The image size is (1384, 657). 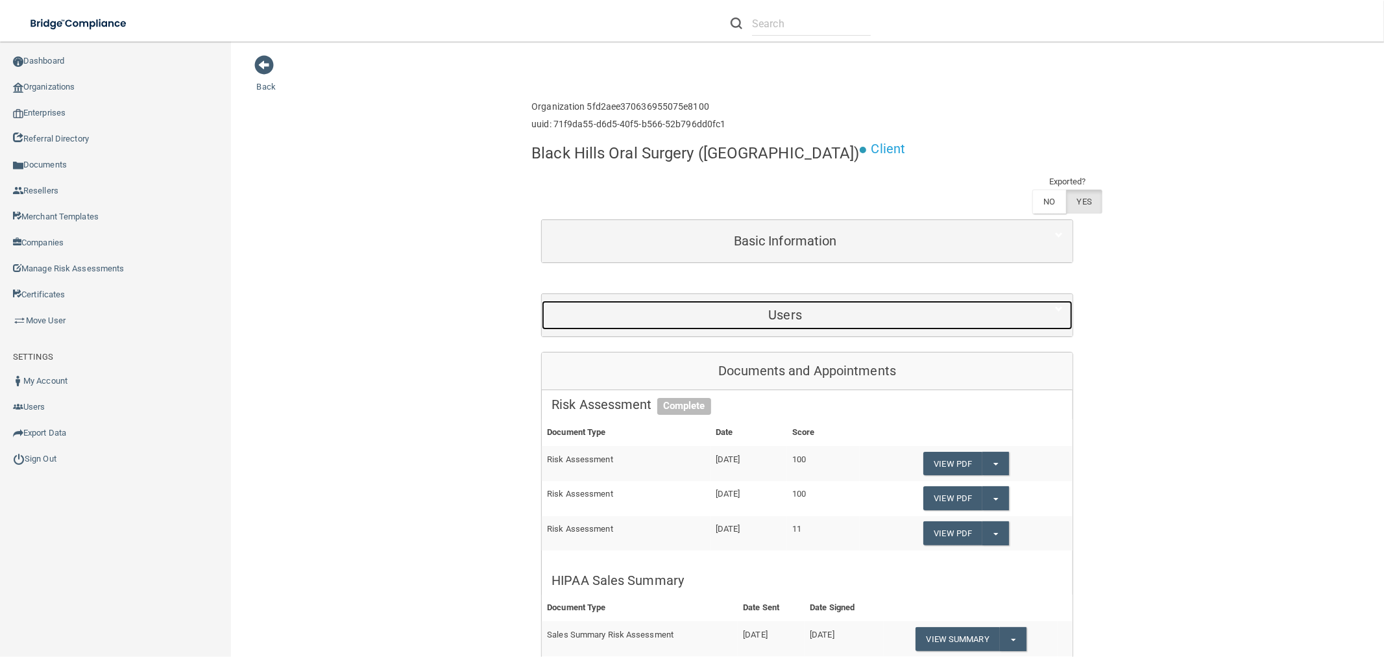 What do you see at coordinates (823, 533) in the screenshot?
I see `td: 11` at bounding box center [823, 533].